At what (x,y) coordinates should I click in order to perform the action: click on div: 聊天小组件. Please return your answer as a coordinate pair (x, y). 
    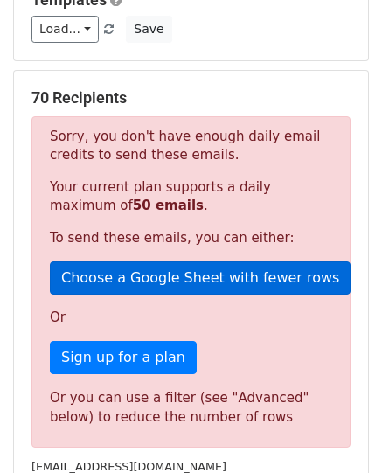
    Looking at the image, I should click on (338, 431).